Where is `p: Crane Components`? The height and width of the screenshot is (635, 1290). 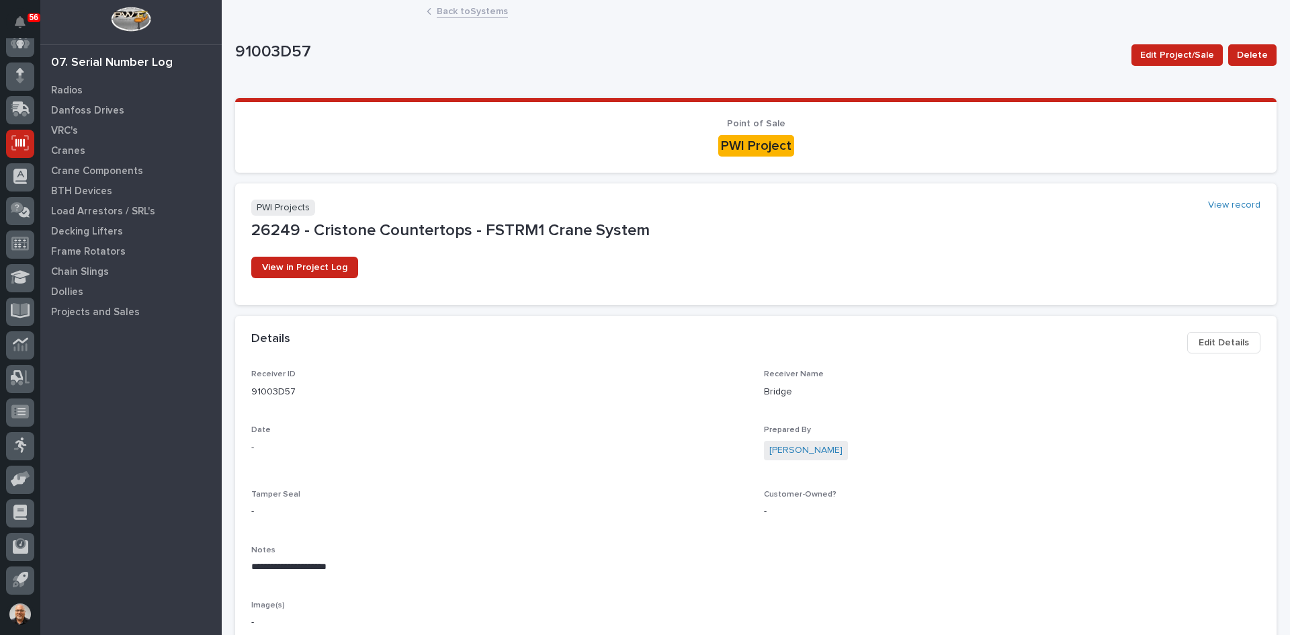 p: Crane Components is located at coordinates (97, 171).